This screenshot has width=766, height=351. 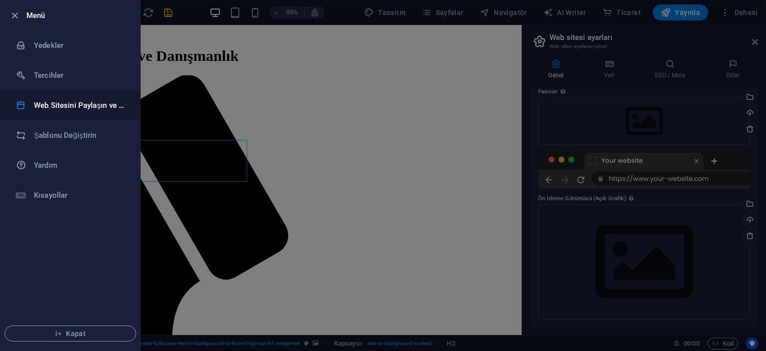 What do you see at coordinates (80, 195) in the screenshot?
I see `h6: Kısayollar` at bounding box center [80, 195].